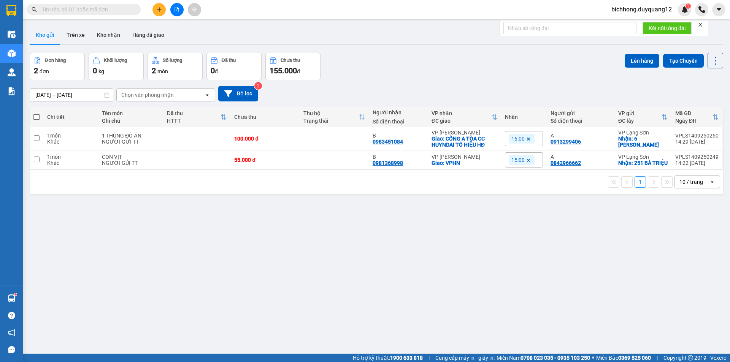 The height and width of the screenshot is (362, 730). I want to click on div: Khác, so click(71, 163).